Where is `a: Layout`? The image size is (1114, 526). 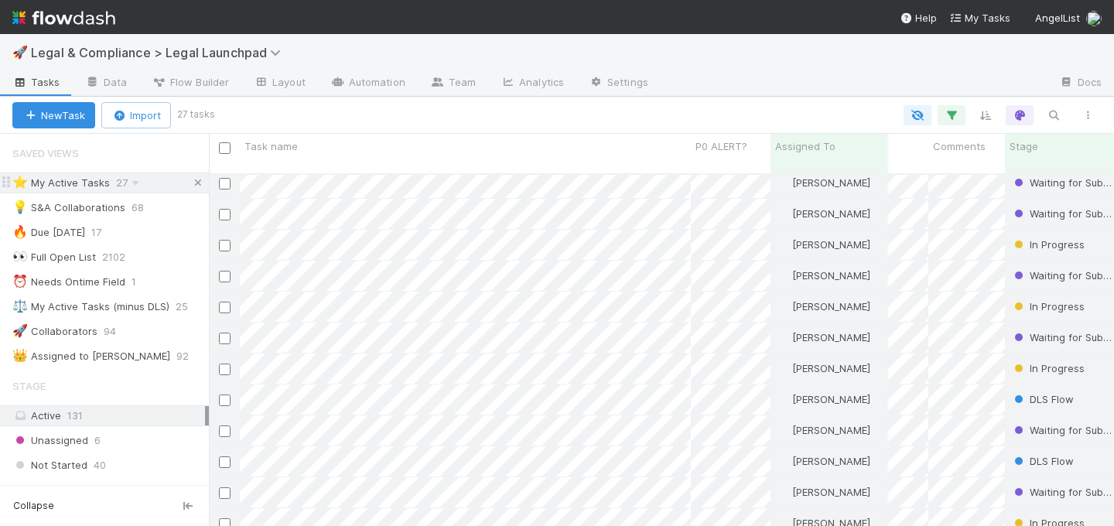
a: Layout is located at coordinates (279, 84).